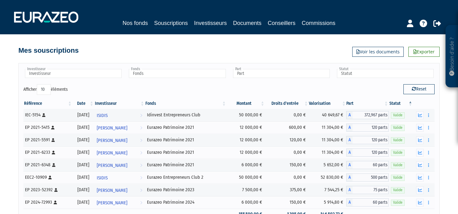 The height and width of the screenshot is (214, 458). I want to click on div: EP 2023-52392, so click(47, 190).